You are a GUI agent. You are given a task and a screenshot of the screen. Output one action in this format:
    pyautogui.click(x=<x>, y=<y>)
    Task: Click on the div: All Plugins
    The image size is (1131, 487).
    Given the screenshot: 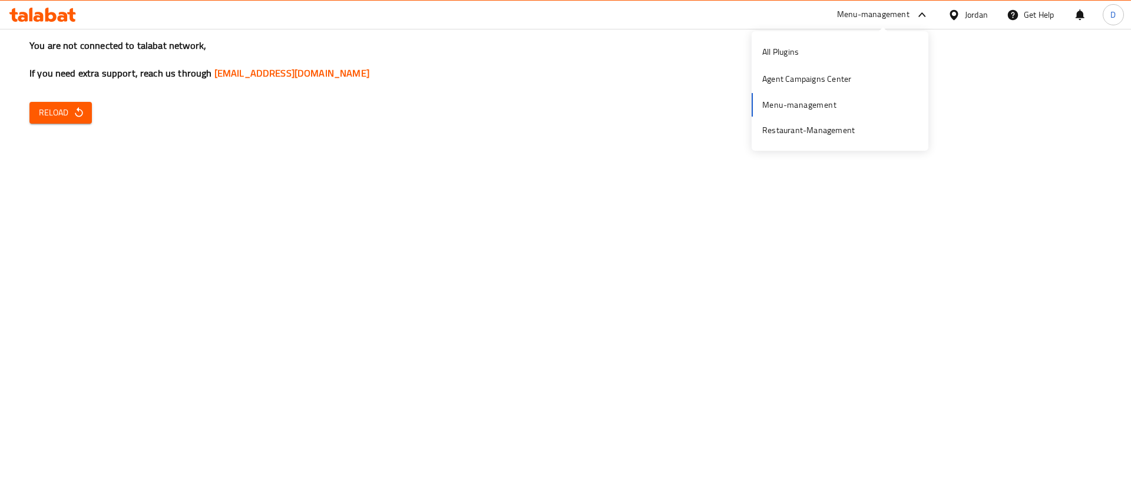 What is the action you would take?
    pyautogui.click(x=780, y=52)
    